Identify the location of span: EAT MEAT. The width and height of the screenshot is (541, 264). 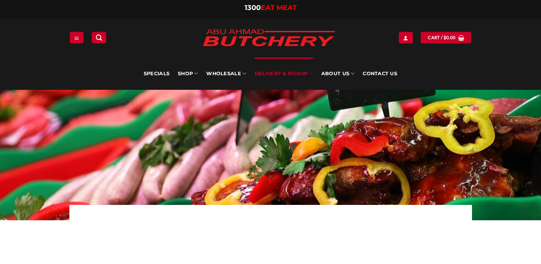
(279, 8).